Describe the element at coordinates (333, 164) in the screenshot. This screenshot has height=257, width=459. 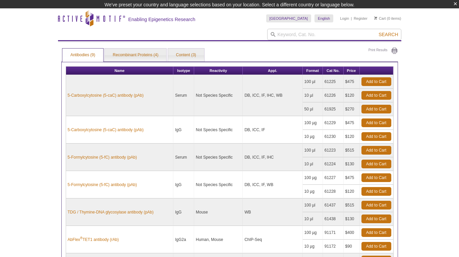
I see `td: 61224` at that location.